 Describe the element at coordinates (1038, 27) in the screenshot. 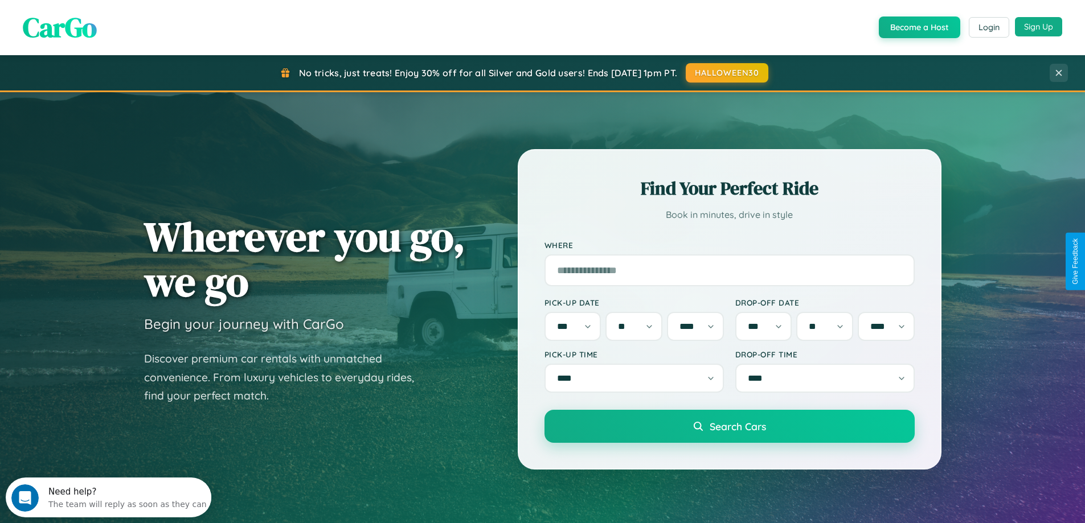

I see `button: Sign Up` at that location.